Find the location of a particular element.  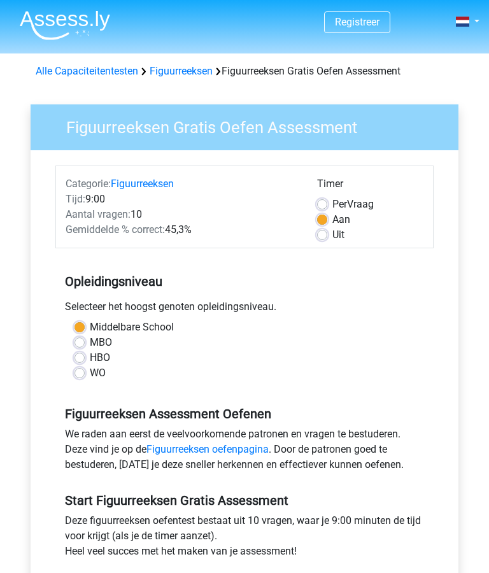

label: WO is located at coordinates (97, 373).